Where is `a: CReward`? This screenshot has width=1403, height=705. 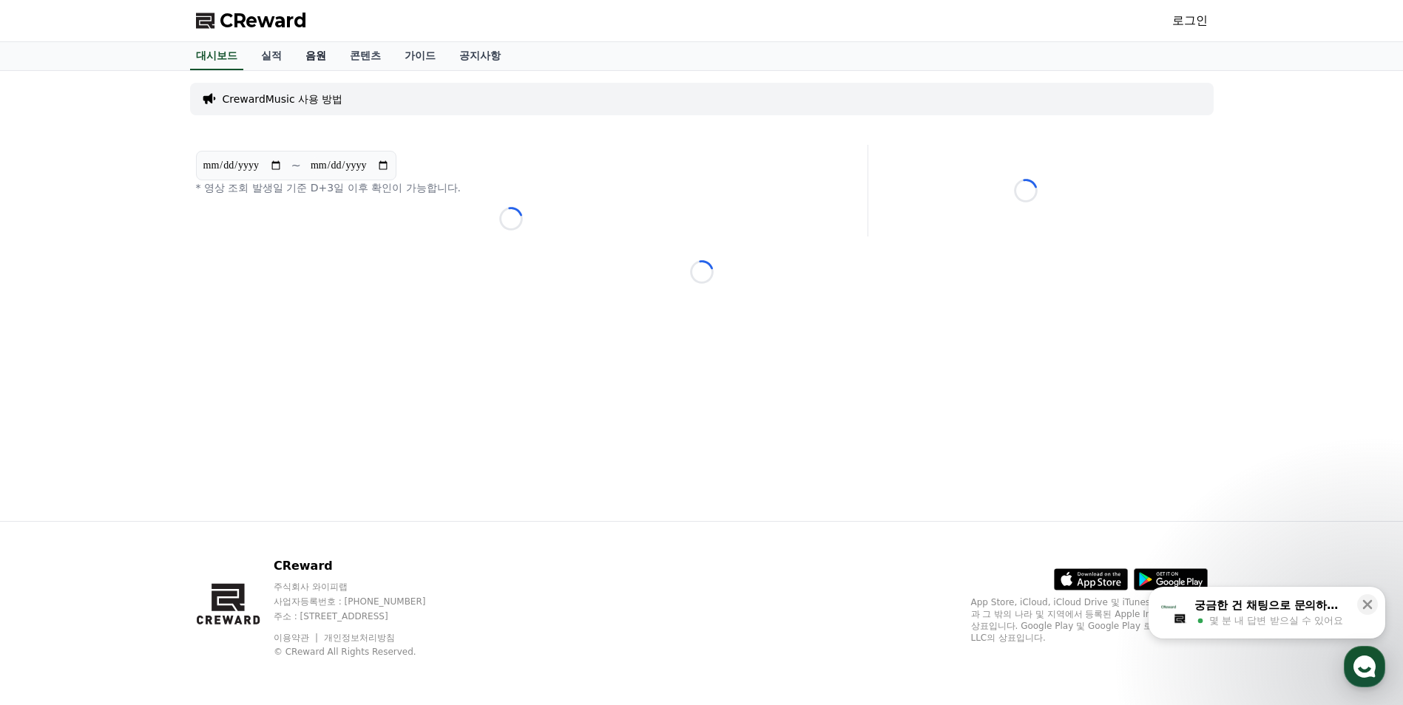 a: CReward is located at coordinates (251, 21).